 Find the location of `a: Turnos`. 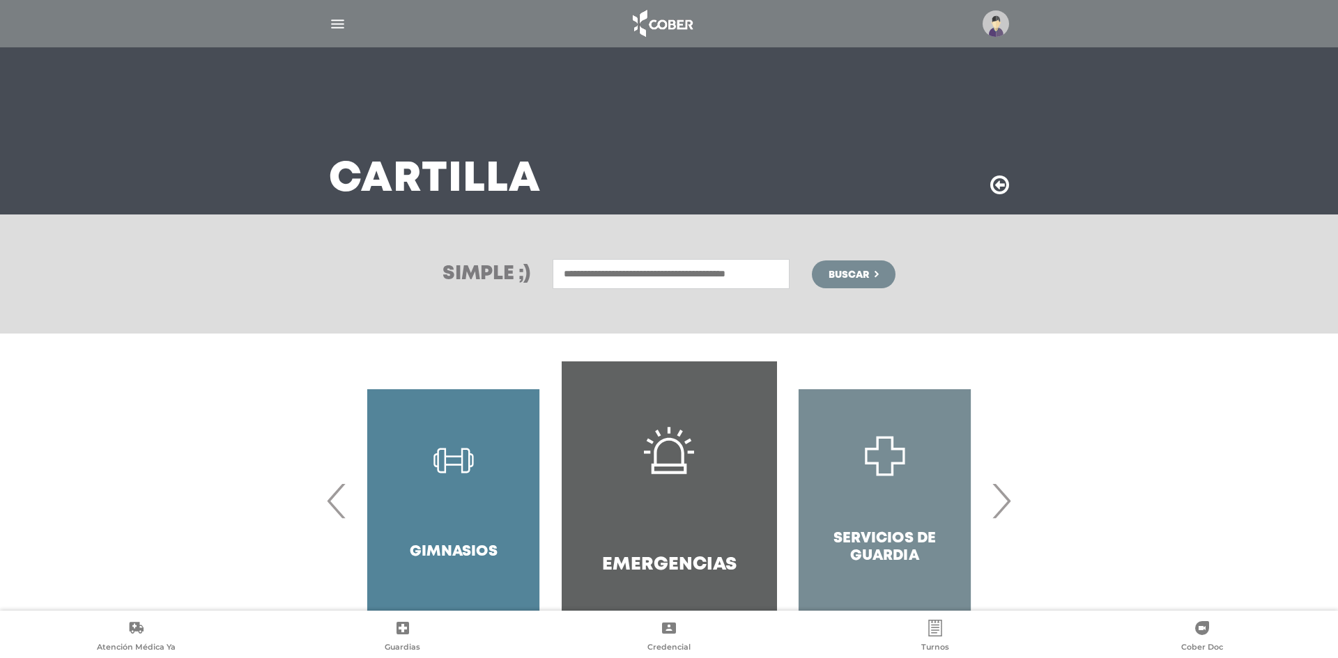

a: Turnos is located at coordinates (935, 638).